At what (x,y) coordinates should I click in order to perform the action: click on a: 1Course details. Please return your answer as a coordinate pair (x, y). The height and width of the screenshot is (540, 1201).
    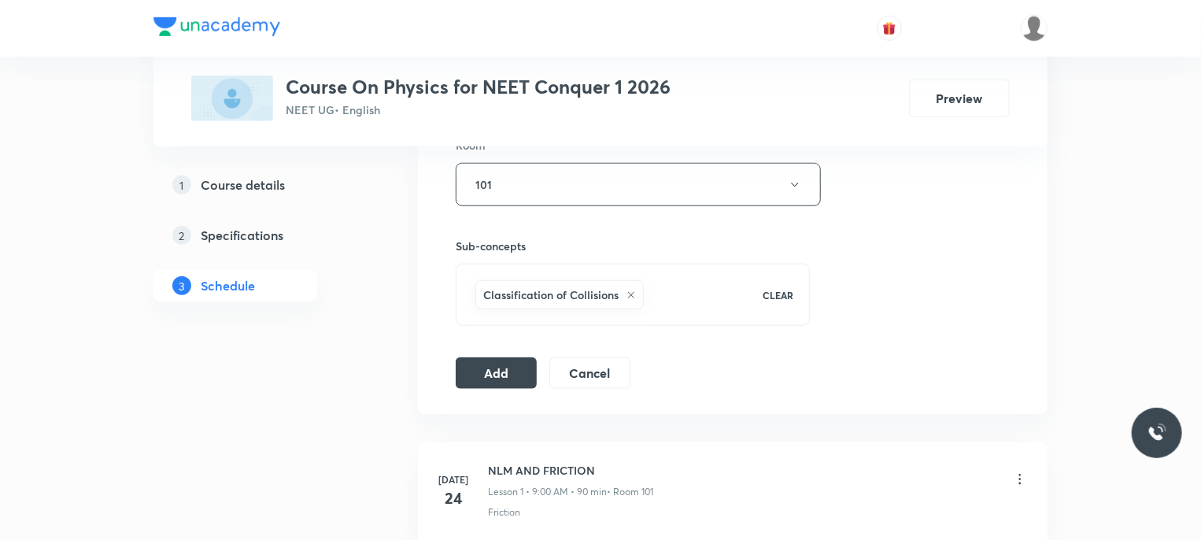
    Looking at the image, I should click on (261, 185).